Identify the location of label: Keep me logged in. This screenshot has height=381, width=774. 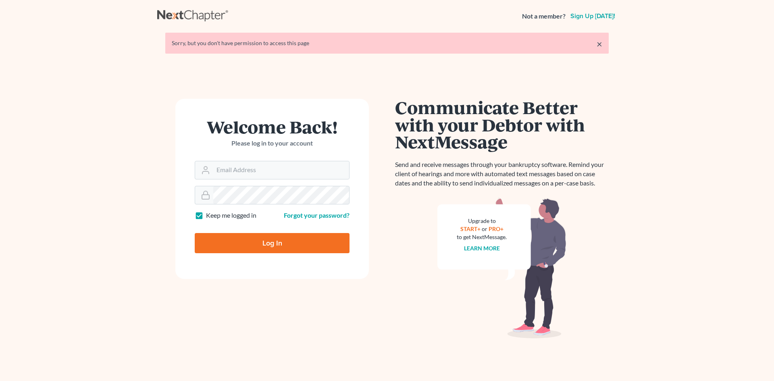
(231, 215).